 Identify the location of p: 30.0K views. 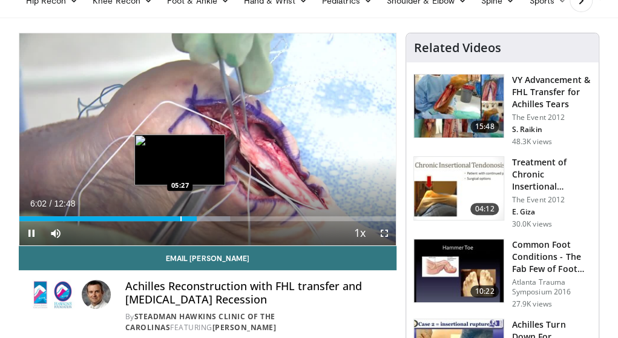
(531, 224).